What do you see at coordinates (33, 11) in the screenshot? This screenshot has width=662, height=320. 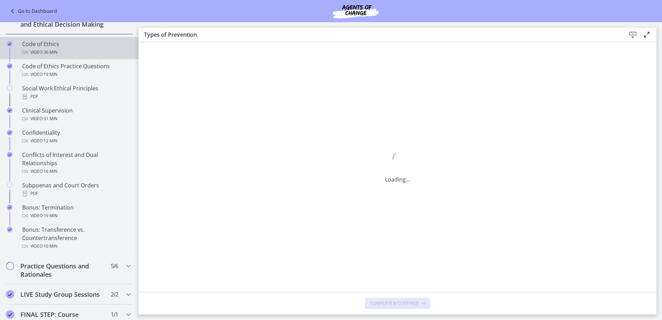 I see `a: Go to Dashboard` at bounding box center [33, 11].